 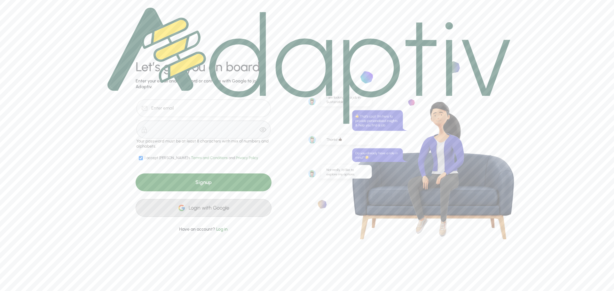 I want to click on img: logo.1749501288befa47a911bf1f7fa84db0.svg, so click(x=309, y=66).